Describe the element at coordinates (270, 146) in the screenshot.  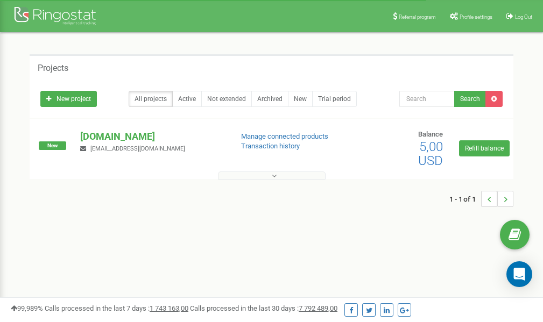
I see `a: Transaction history` at that location.